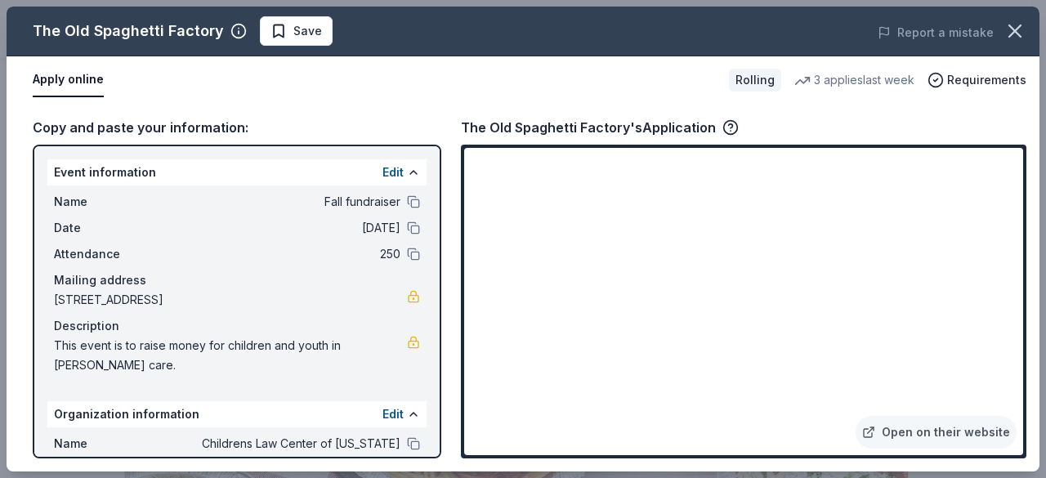 The height and width of the screenshot is (478, 1046). I want to click on button: Save, so click(296, 31).